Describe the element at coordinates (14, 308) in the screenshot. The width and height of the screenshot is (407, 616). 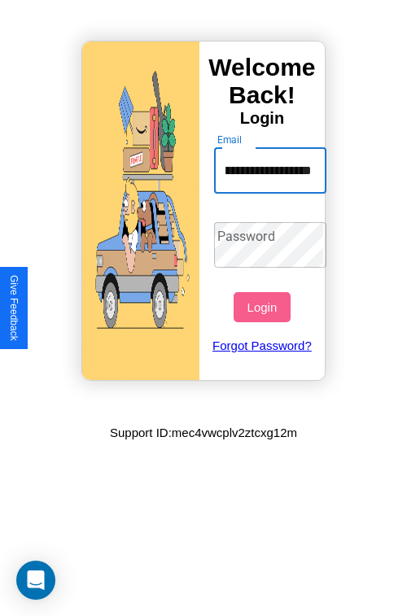
I see `div: Give Feedback` at that location.